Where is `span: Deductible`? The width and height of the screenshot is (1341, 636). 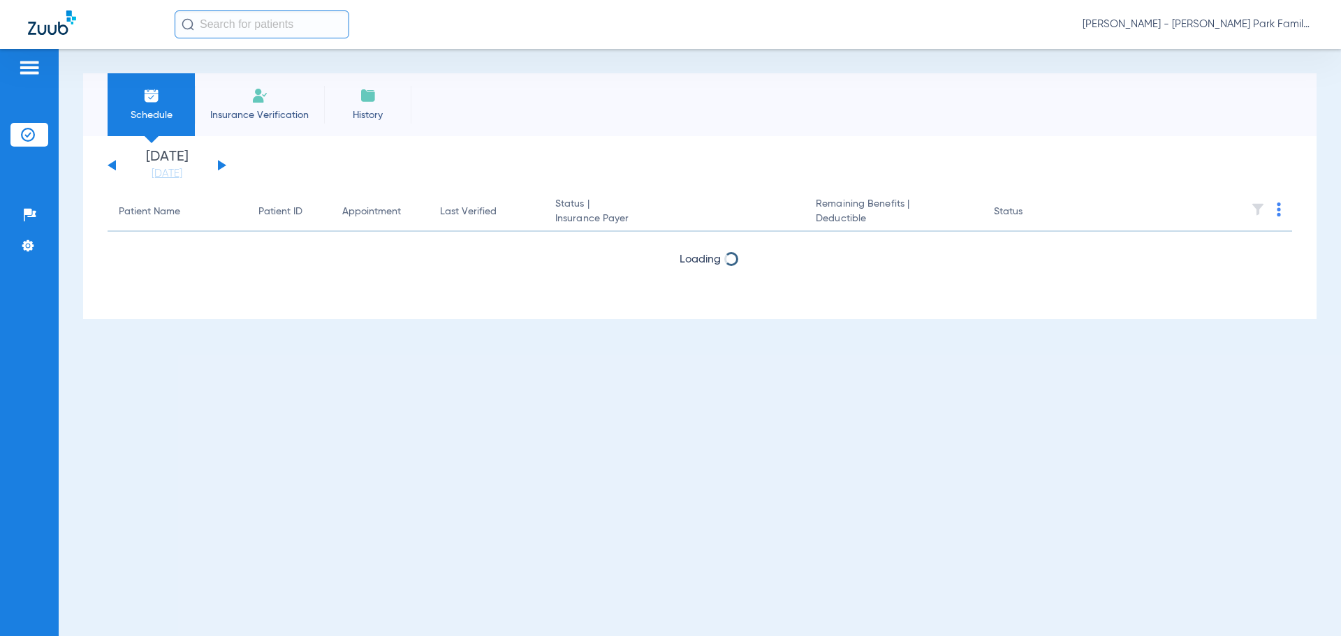 span: Deductible is located at coordinates (893, 219).